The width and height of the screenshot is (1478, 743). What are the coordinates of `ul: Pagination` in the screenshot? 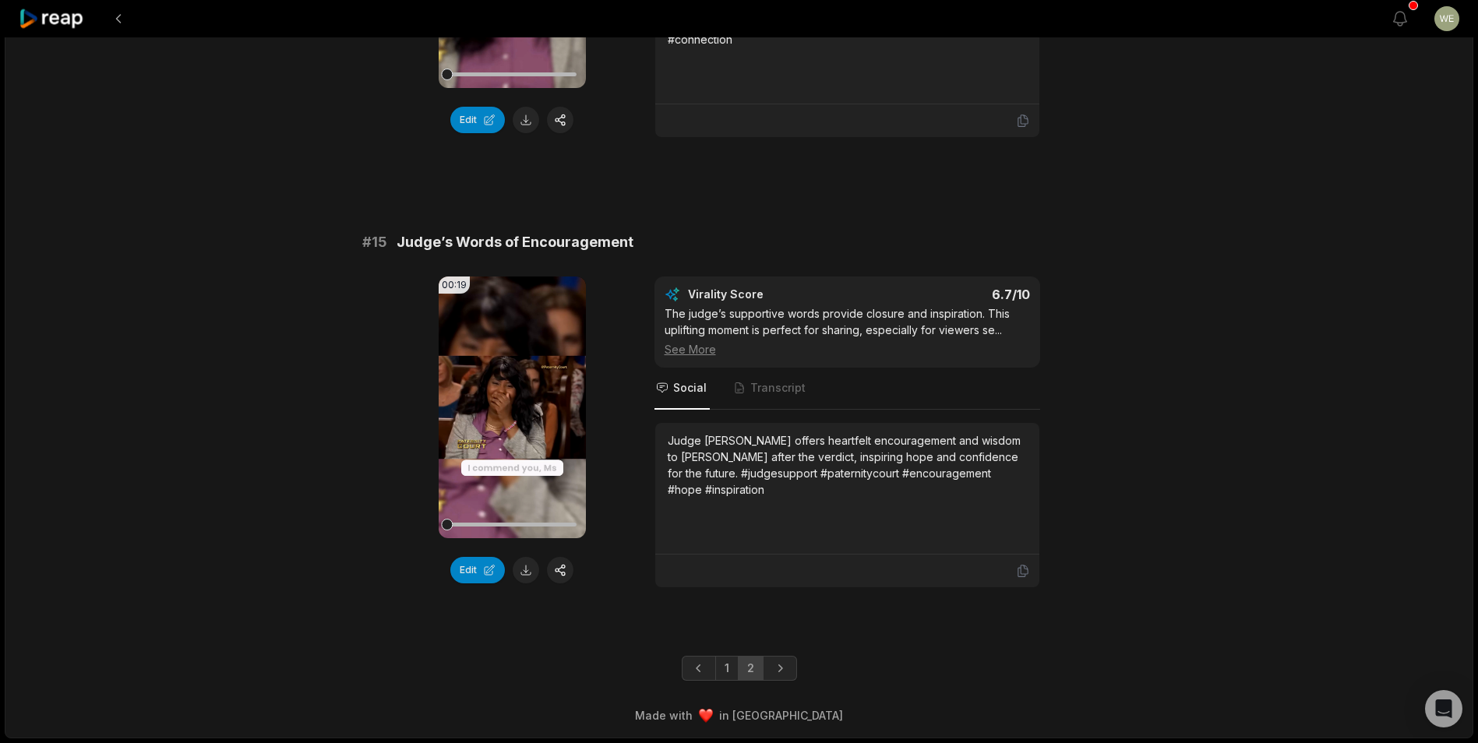 It's located at (740, 669).